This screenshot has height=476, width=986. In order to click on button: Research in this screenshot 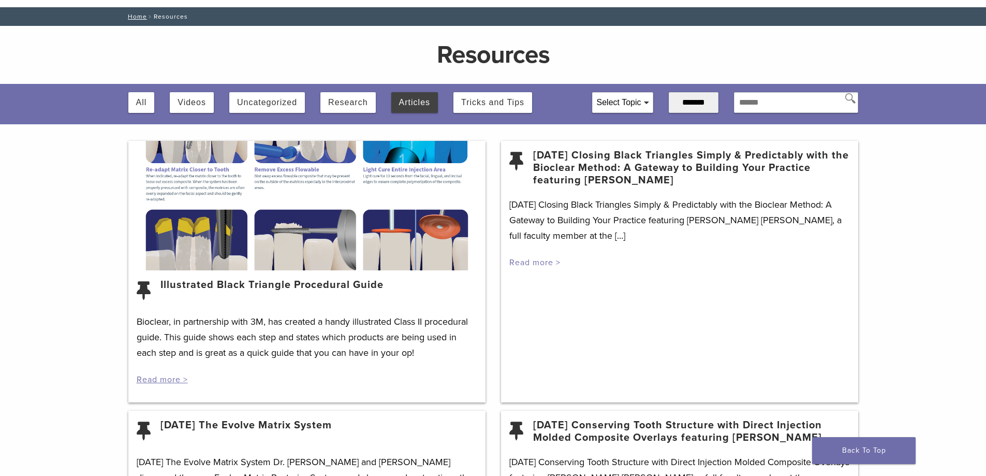, I will do `click(348, 103)`.